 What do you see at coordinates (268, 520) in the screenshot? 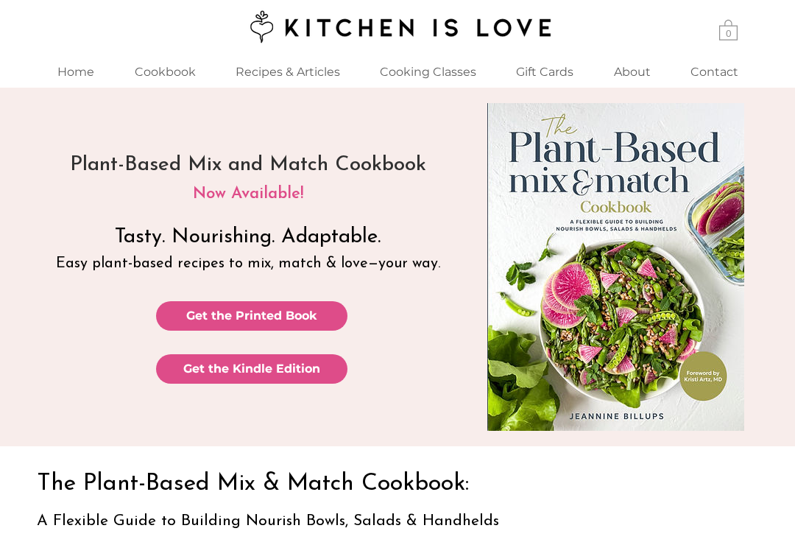
I see `span: A Flexible Guide to Building Nourish Bowls, Salads & Handhelds` at bounding box center [268, 520].